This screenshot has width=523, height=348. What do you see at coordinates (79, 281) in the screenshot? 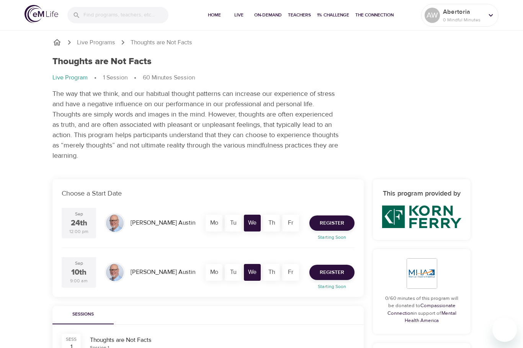
I see `div: 9:00 am` at bounding box center [79, 281].